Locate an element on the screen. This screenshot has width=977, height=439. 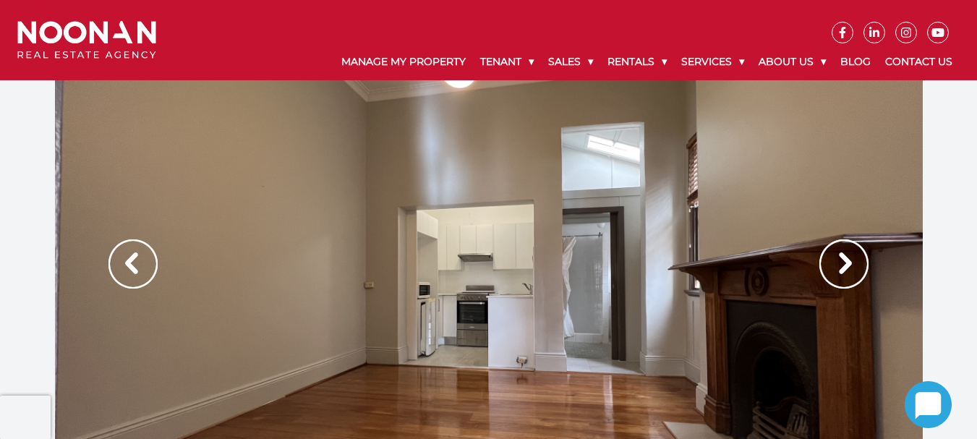
a: About Us is located at coordinates (792, 61).